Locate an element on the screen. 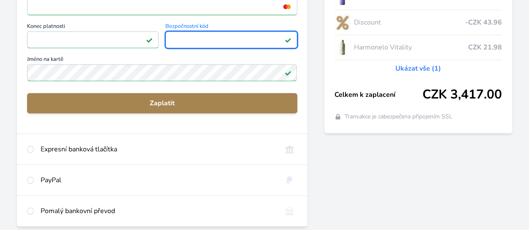  span: Bezpečnostní kód is located at coordinates (231, 27).